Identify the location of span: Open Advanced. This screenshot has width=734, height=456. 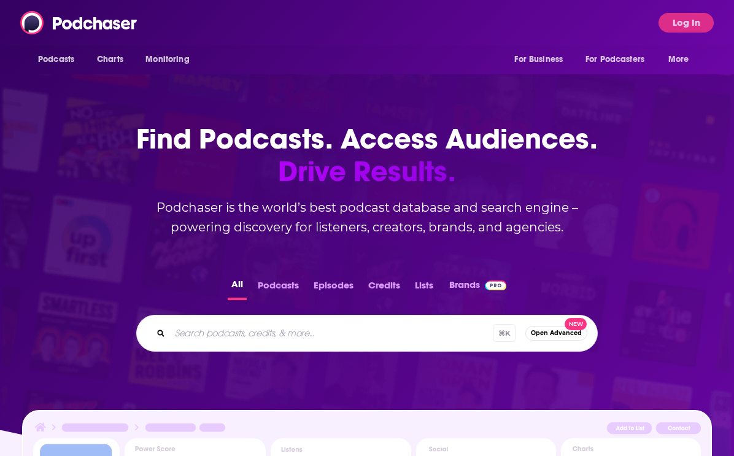
(556, 333).